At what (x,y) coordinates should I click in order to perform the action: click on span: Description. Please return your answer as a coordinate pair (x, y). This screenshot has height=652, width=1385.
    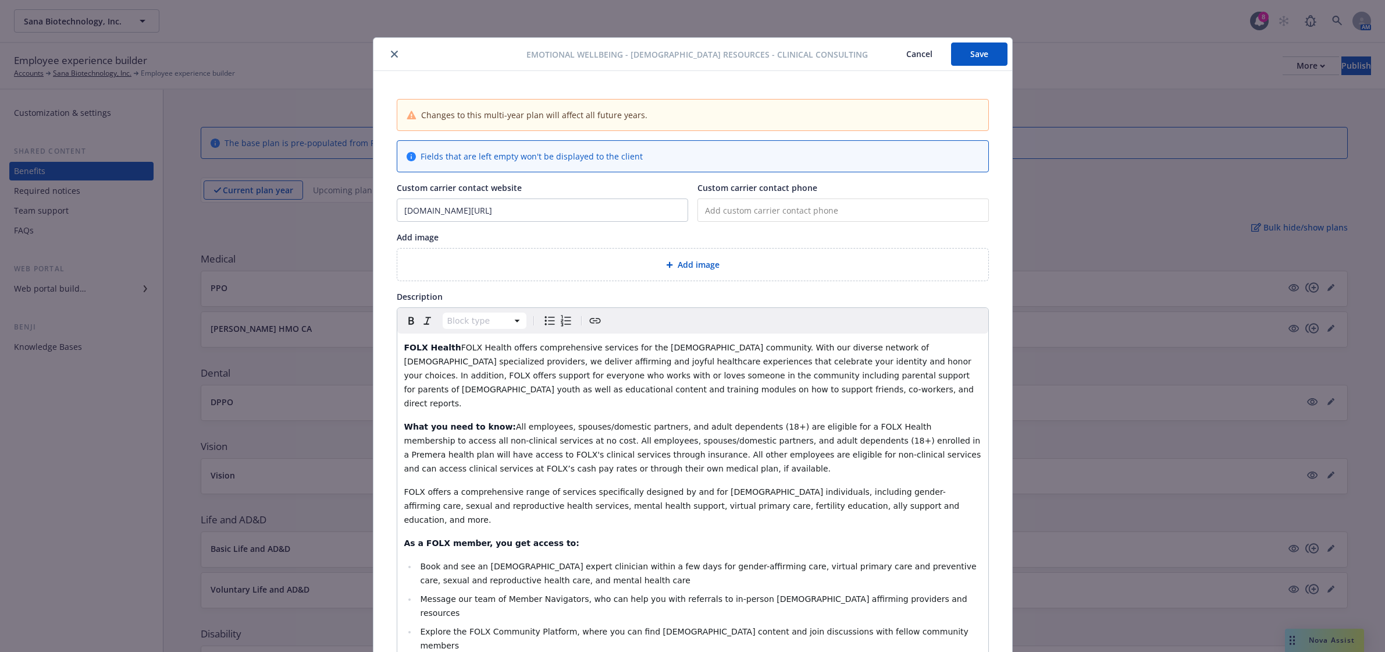
    Looking at the image, I should click on (420, 296).